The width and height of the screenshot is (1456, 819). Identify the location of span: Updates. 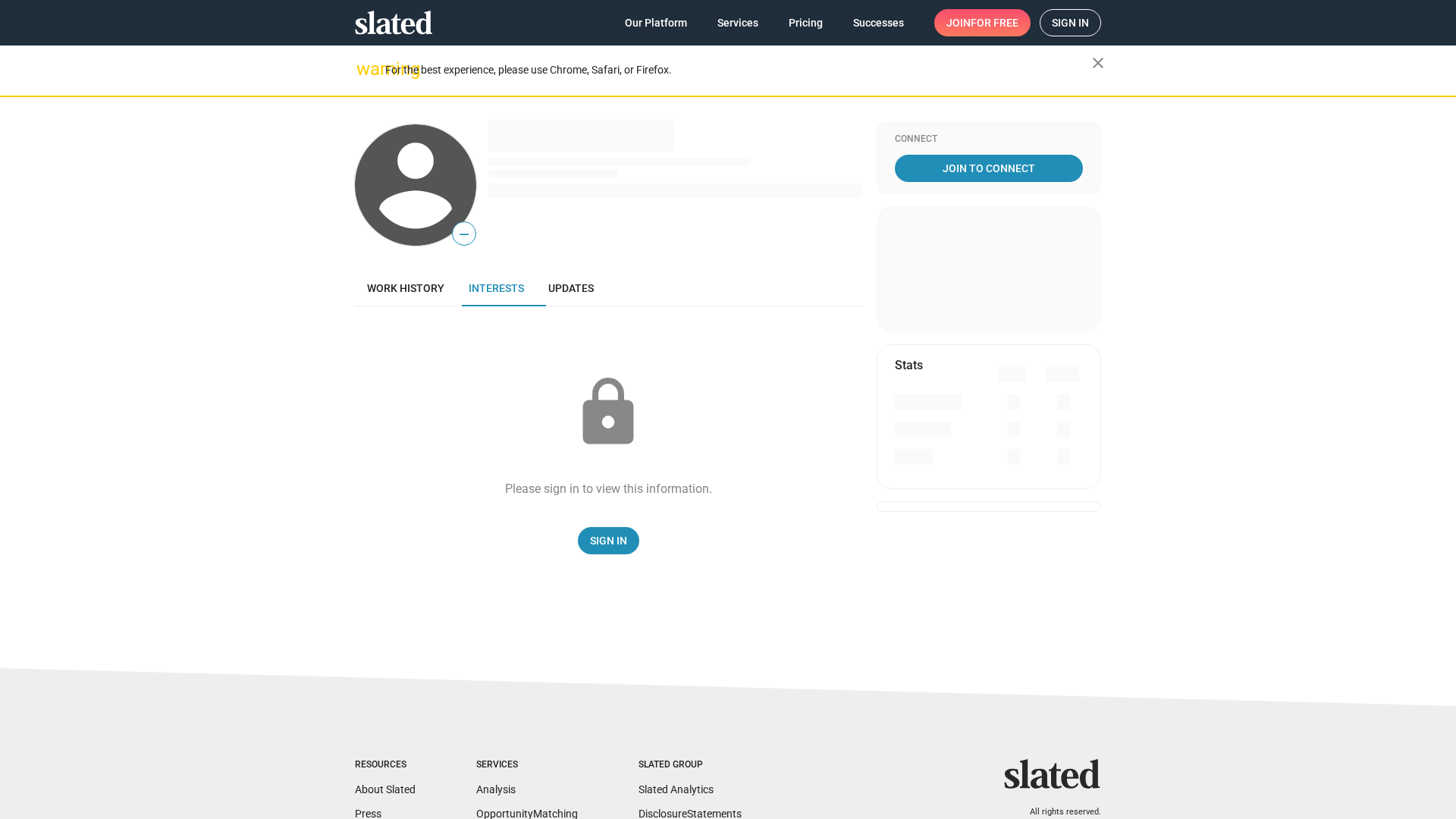
(571, 288).